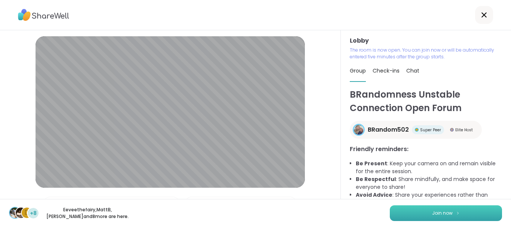 This screenshot has height=227, width=511. I want to click on img: MattB, so click(21, 213).